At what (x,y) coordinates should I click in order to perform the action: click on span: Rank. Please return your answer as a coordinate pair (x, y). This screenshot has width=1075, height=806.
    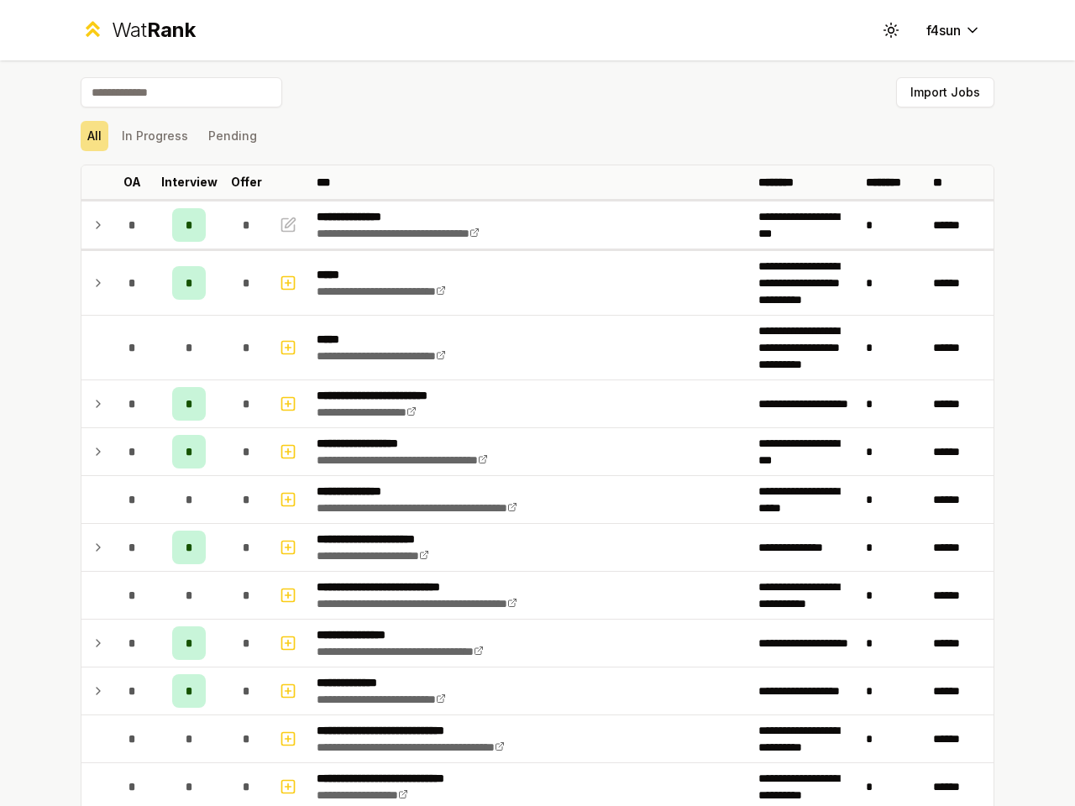
    Looking at the image, I should click on (171, 29).